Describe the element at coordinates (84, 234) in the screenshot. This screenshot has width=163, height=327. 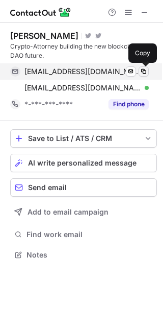
I see `button: Find work email` at that location.